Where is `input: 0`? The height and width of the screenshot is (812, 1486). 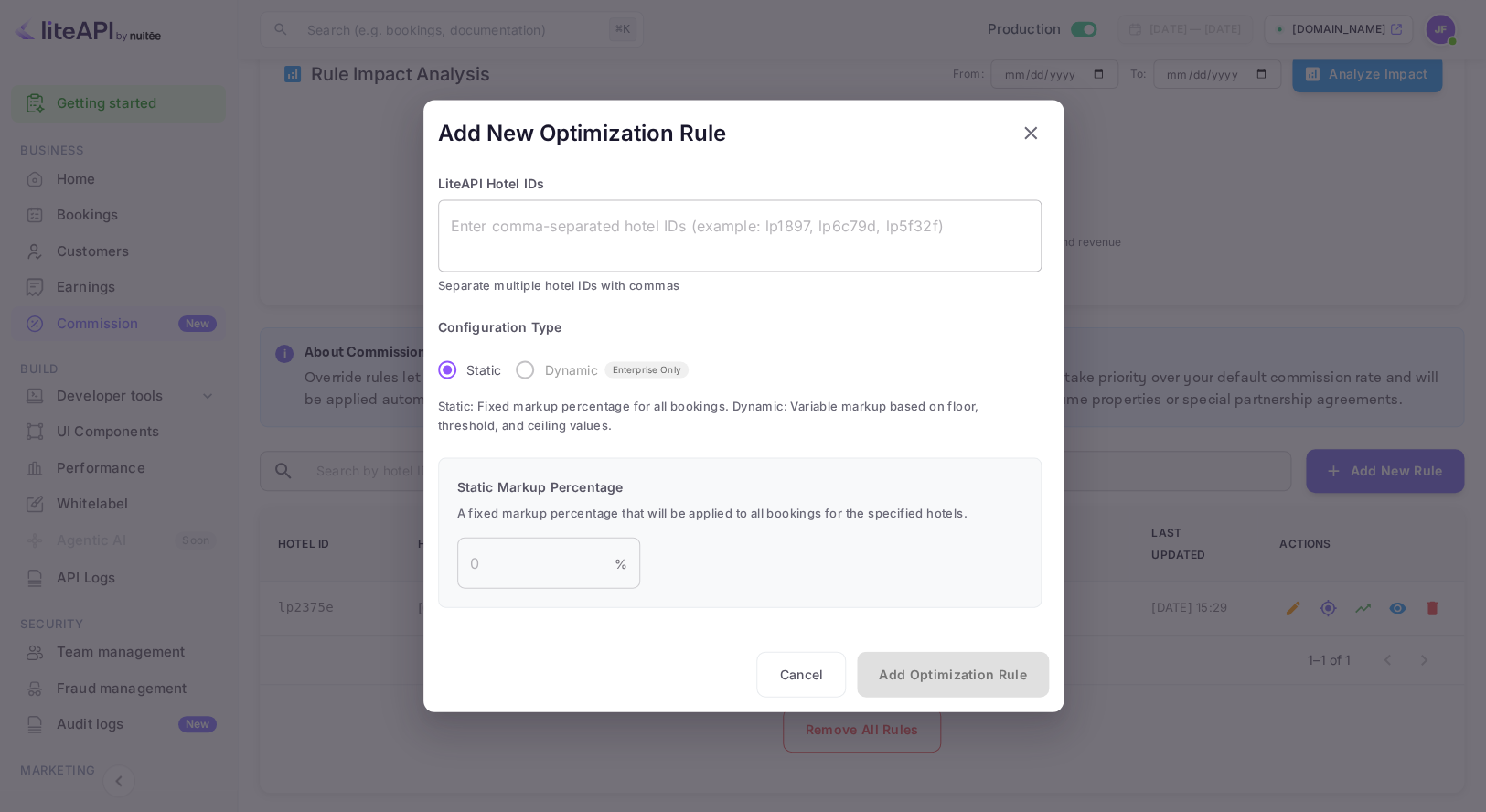 input: 0 is located at coordinates (536, 564).